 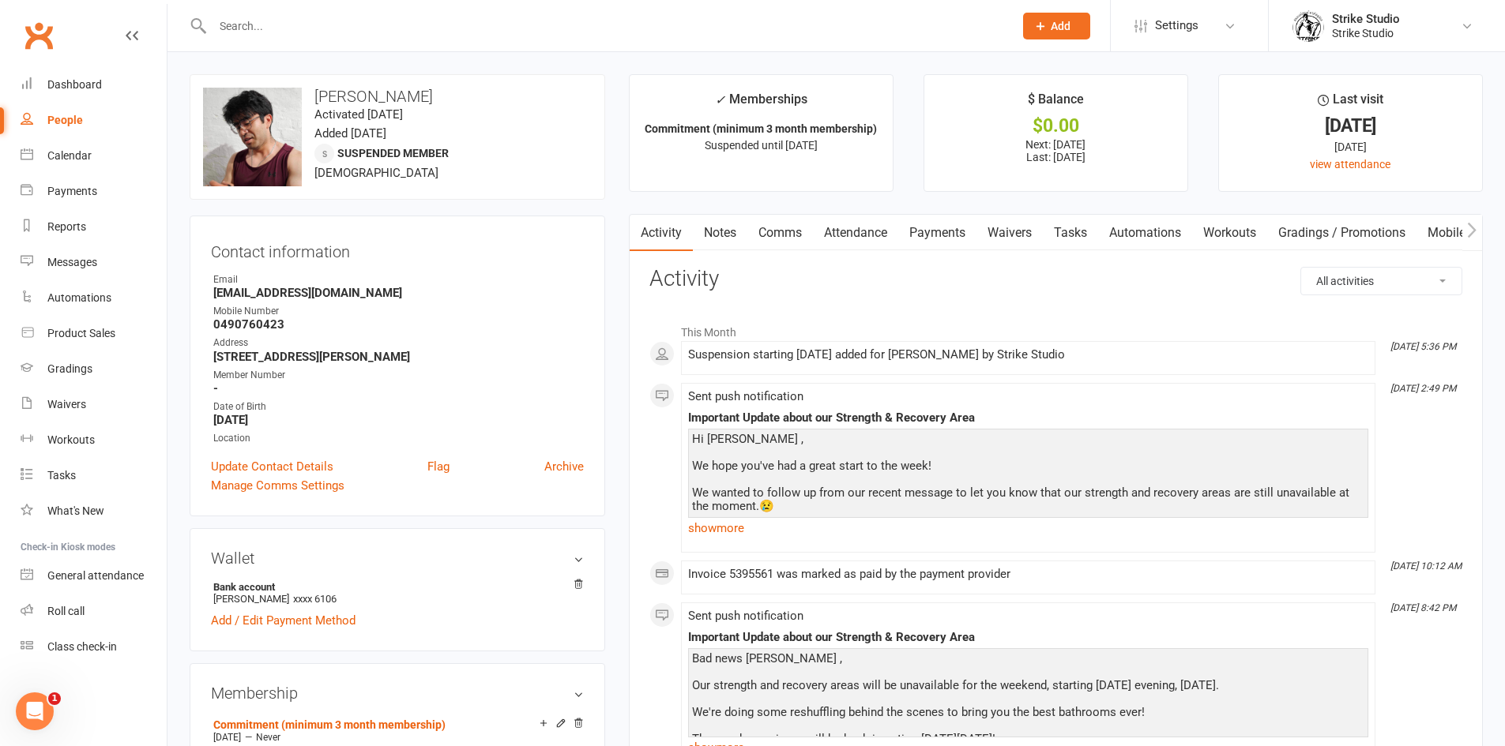 I want to click on strong: 0490760423, so click(x=398, y=325).